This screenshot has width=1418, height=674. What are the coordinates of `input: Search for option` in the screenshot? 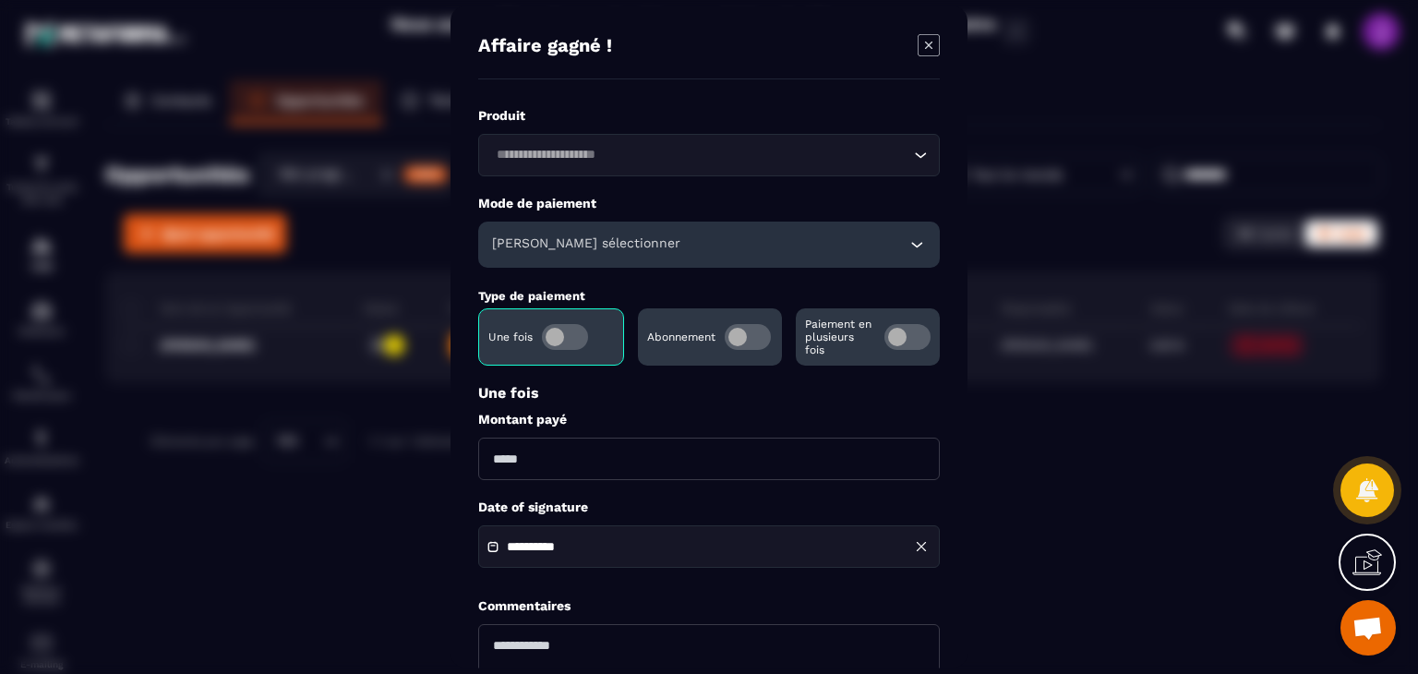 It's located at (700, 155).